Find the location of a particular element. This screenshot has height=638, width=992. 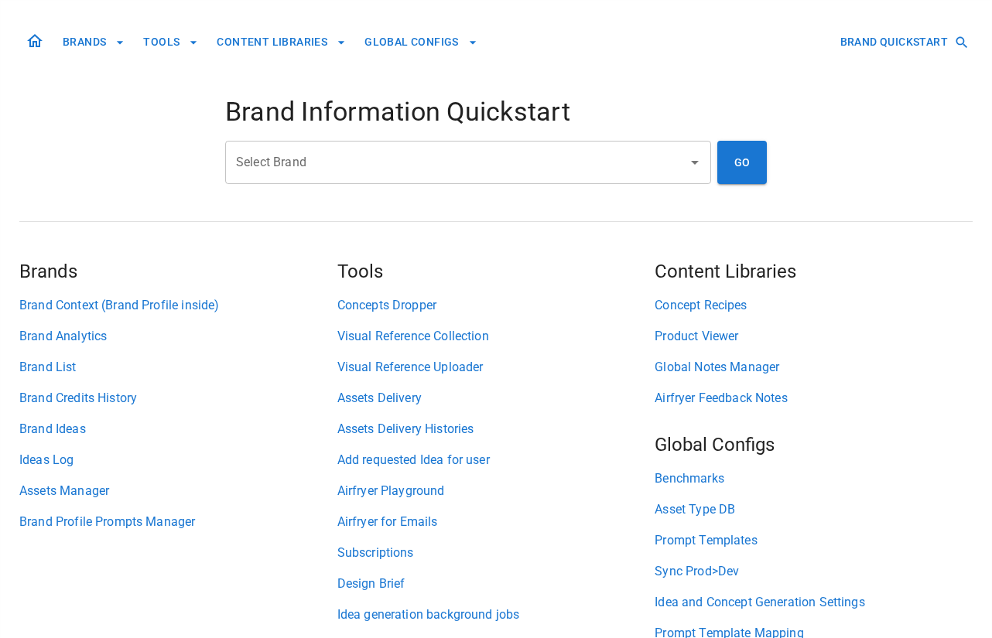

a: Visual Reference Collection is located at coordinates (496, 337).